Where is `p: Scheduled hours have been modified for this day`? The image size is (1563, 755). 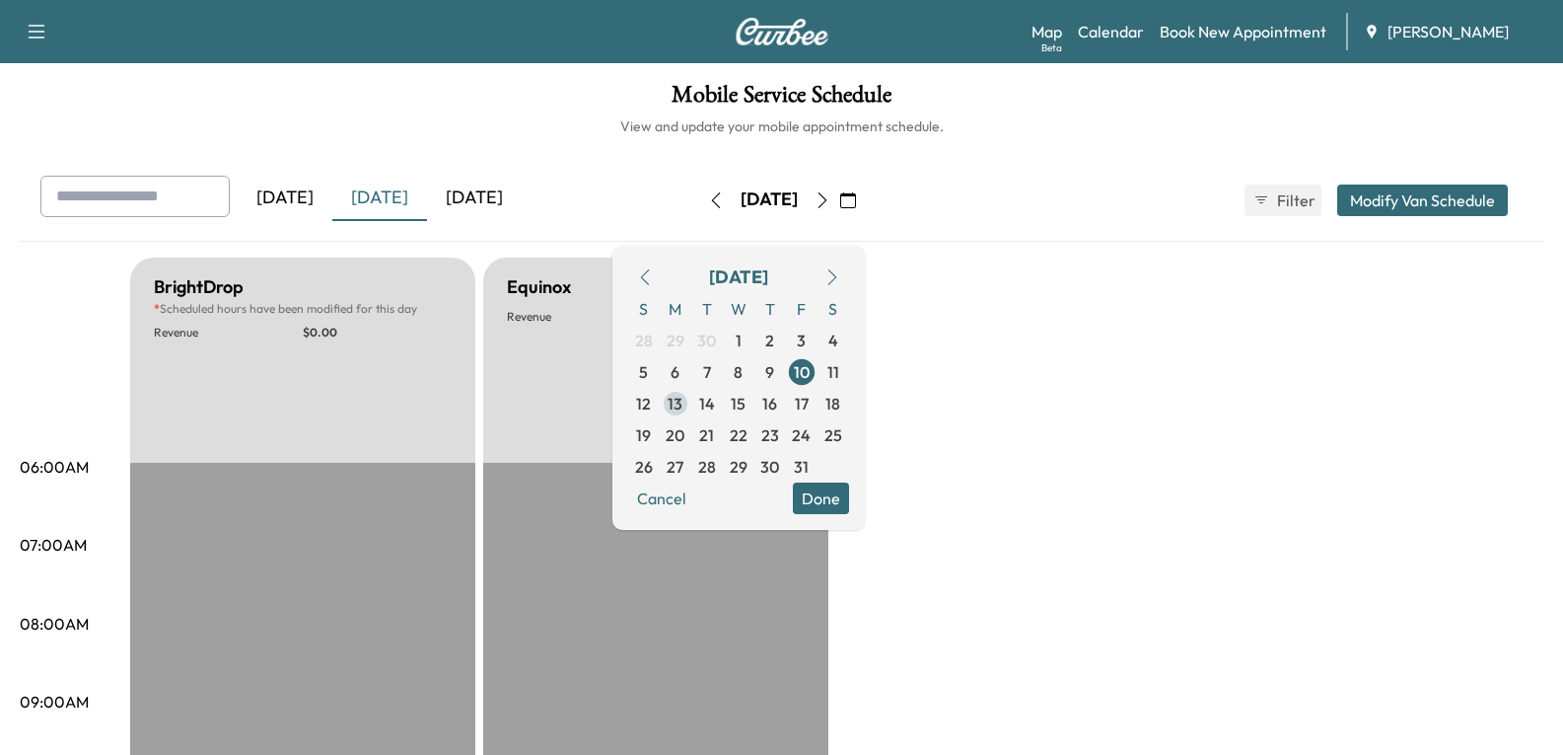
p: Scheduled hours have been modified for this day is located at coordinates (303, 309).